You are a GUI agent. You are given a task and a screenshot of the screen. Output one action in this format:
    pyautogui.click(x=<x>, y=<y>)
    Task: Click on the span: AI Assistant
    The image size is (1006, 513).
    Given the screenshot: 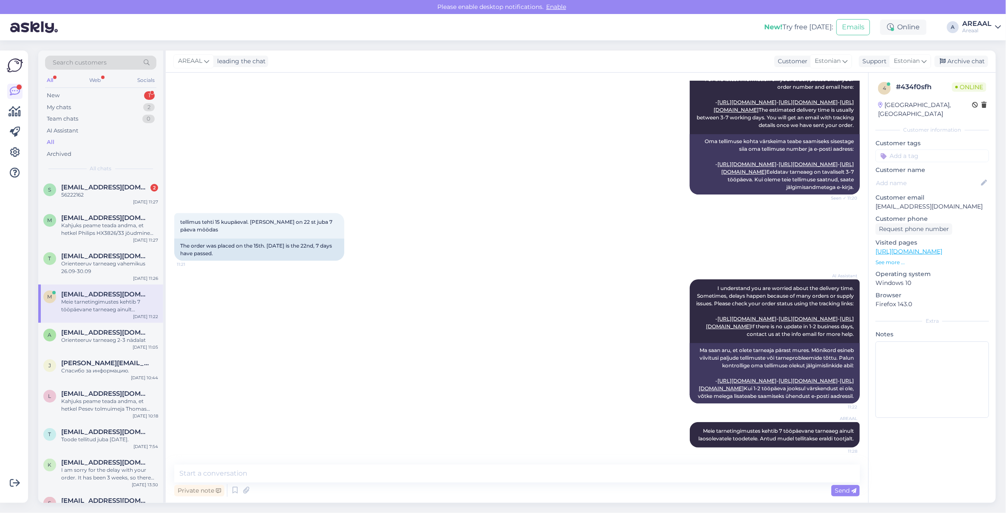 What is the action you would take?
    pyautogui.click(x=841, y=276)
    